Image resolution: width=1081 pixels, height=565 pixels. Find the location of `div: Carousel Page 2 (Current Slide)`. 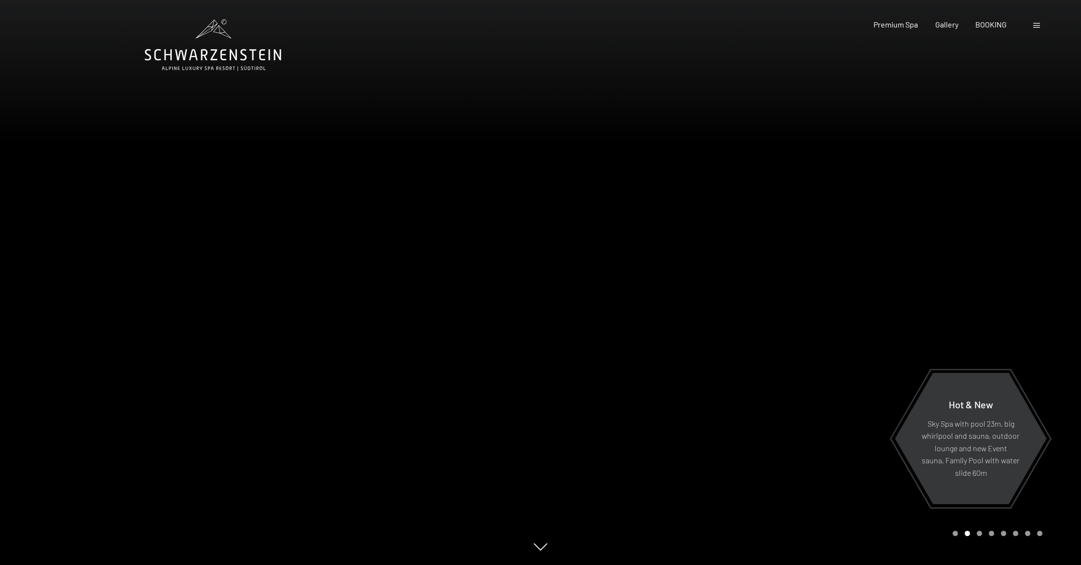

div: Carousel Page 2 (Current Slide) is located at coordinates (967, 534).